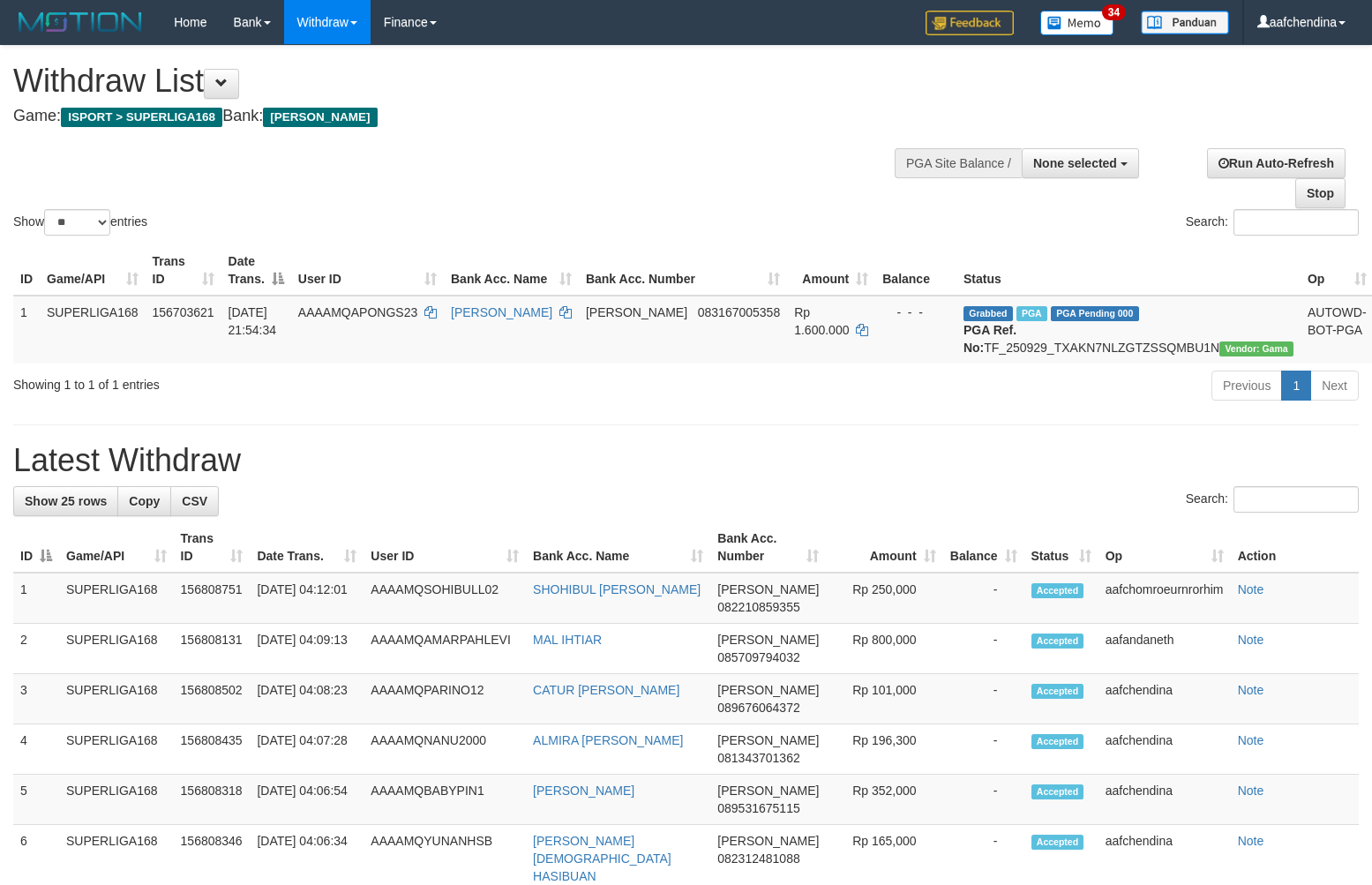 The image size is (1372, 885). I want to click on a: Copy, so click(144, 501).